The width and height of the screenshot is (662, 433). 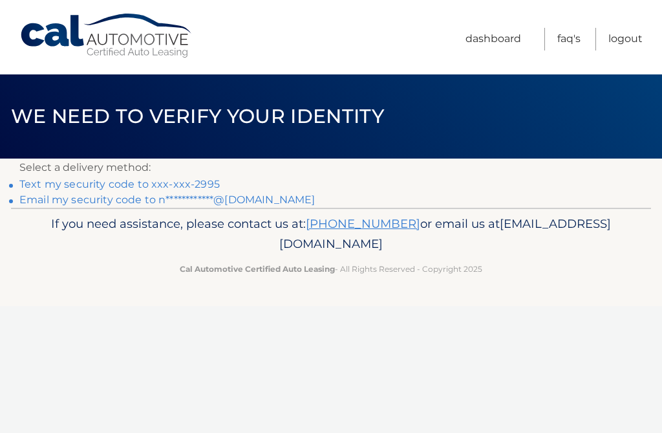 What do you see at coordinates (107, 36) in the screenshot?
I see `a: Cal Automotive` at bounding box center [107, 36].